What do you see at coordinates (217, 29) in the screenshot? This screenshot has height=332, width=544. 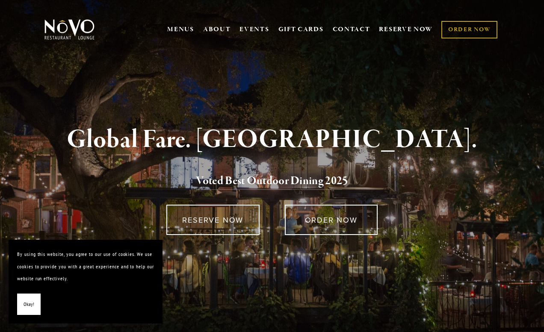 I see `a: ABOUT` at bounding box center [217, 29].